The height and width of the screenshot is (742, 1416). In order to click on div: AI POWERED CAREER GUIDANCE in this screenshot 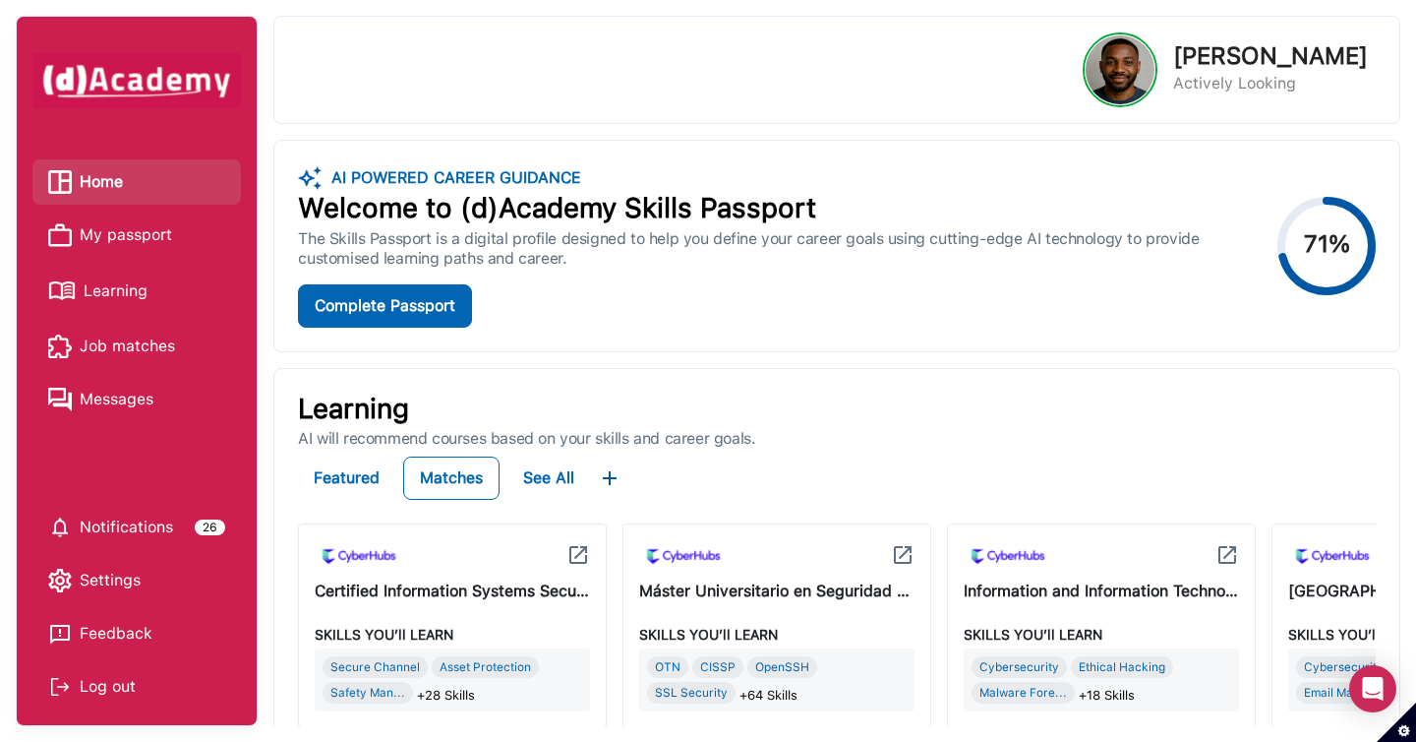, I will do `click(452, 178)`.